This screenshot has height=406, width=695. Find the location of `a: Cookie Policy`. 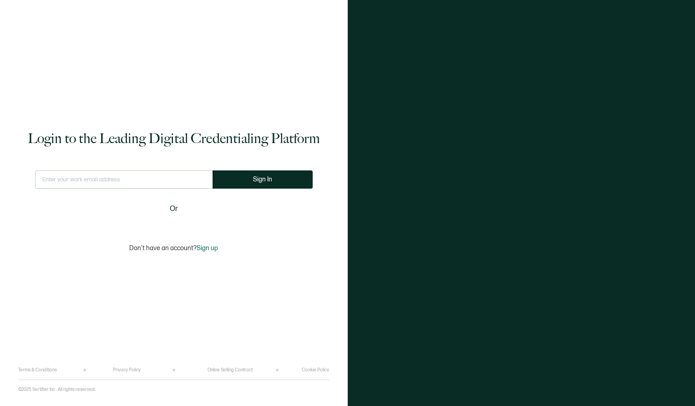

a: Cookie Policy is located at coordinates (316, 370).